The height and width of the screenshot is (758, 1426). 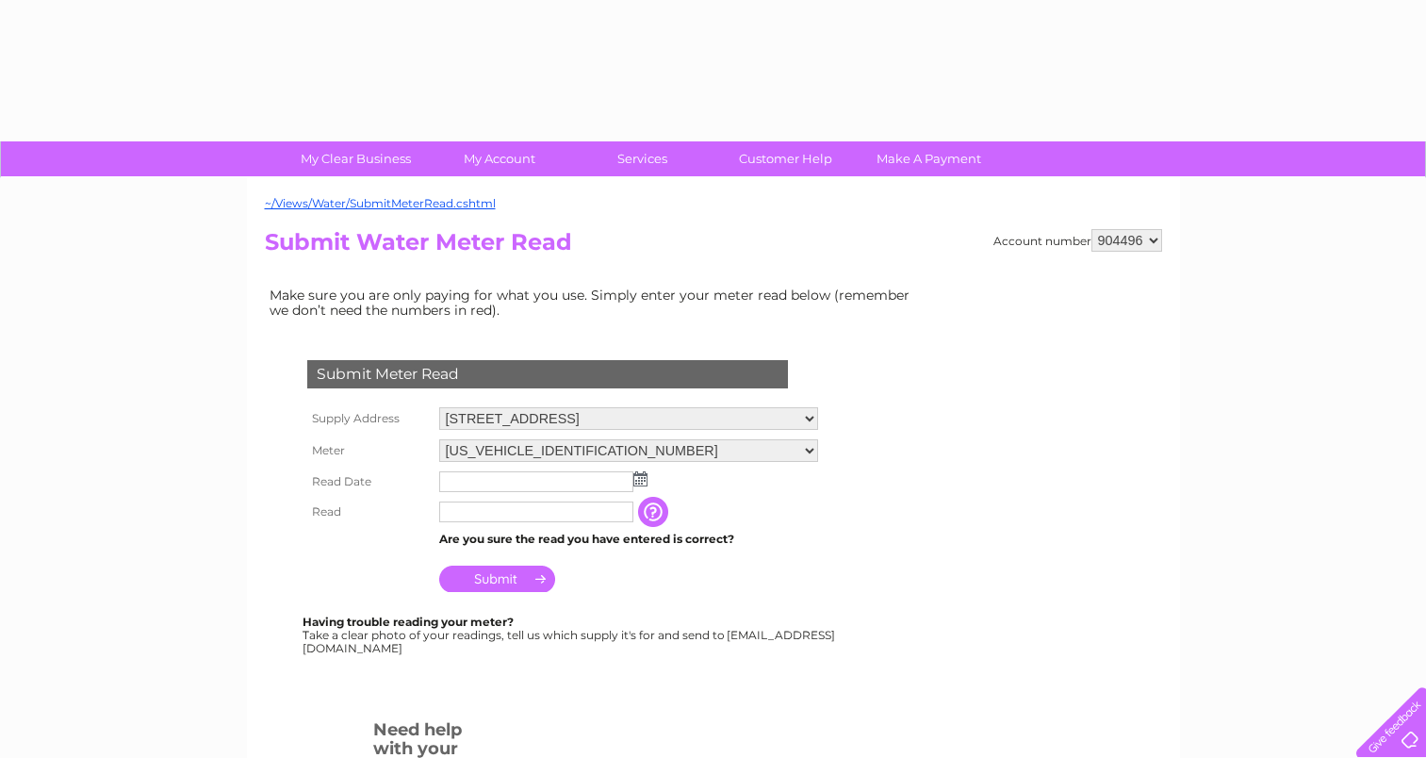 I want to click on b: Having trouble reading your meter?, so click(x=408, y=621).